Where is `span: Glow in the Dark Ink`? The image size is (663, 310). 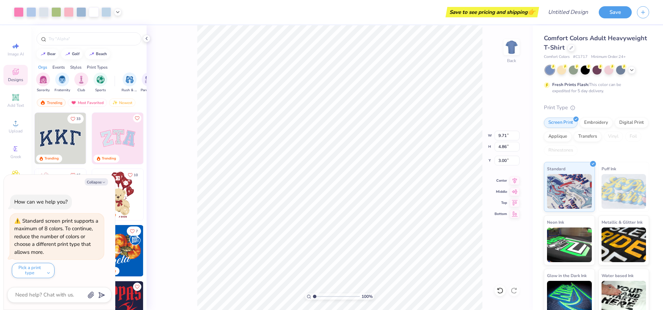
span: Glow in the Dark Ink is located at coordinates (567, 276).